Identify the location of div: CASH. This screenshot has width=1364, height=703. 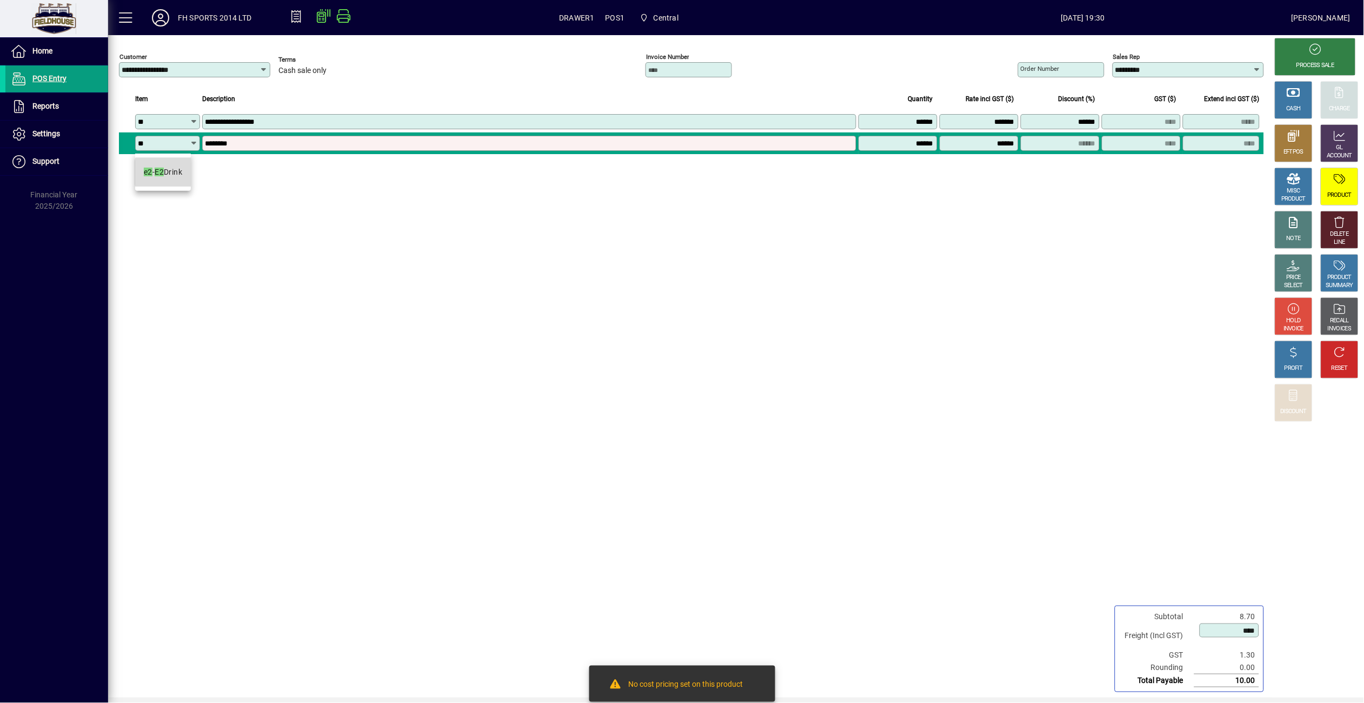
(1294, 109).